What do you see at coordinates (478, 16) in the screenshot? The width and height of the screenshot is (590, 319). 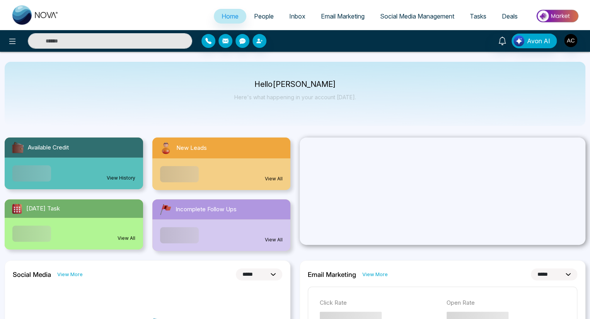 I see `a: Tasks` at bounding box center [478, 16].